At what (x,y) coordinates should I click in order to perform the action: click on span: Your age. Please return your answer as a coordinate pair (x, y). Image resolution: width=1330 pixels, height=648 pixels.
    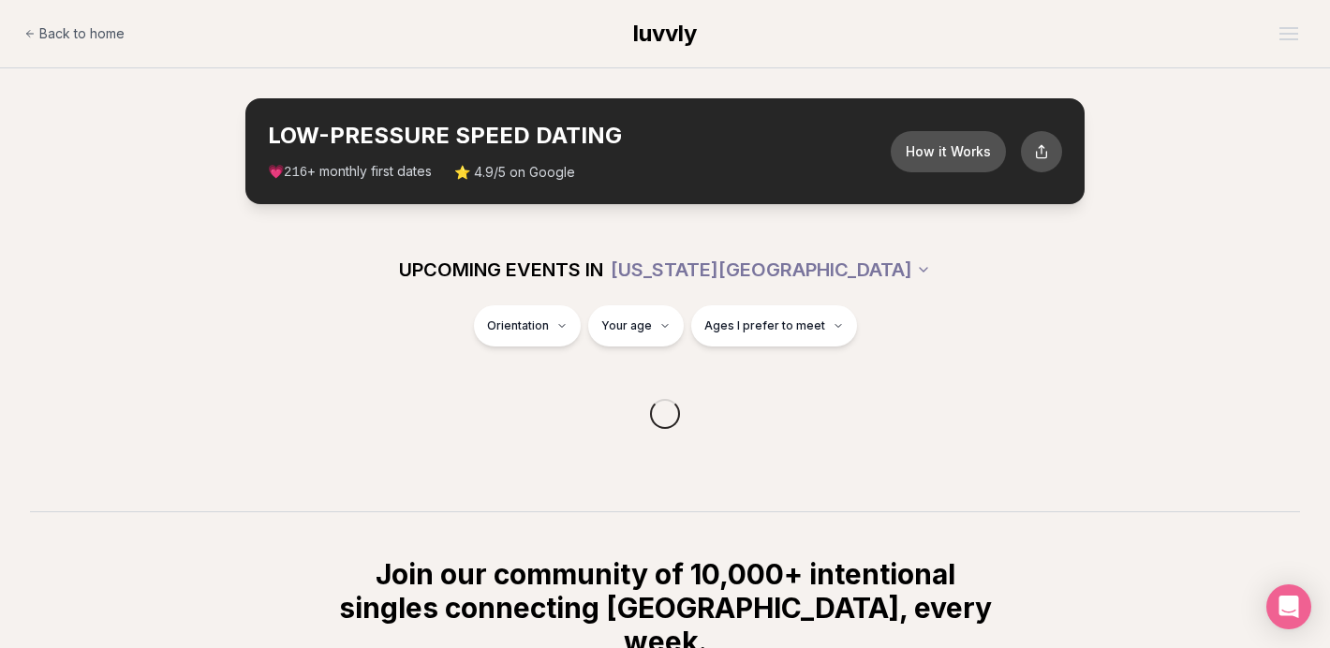
    Looking at the image, I should click on (627, 326).